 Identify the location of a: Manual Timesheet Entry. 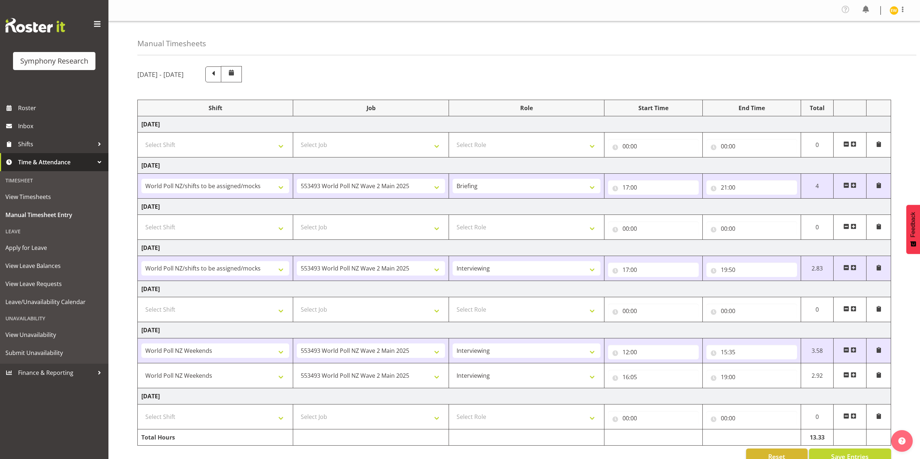
(54, 215).